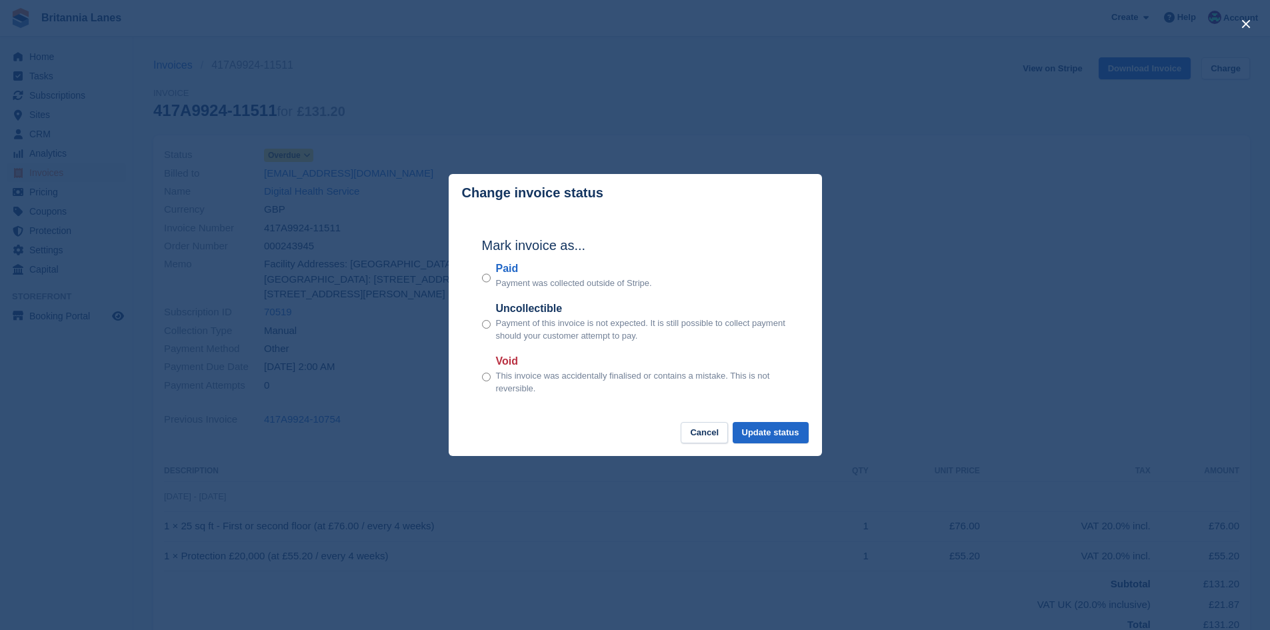 Image resolution: width=1270 pixels, height=630 pixels. Describe the element at coordinates (642, 309) in the screenshot. I see `label: Uncollectible` at that location.